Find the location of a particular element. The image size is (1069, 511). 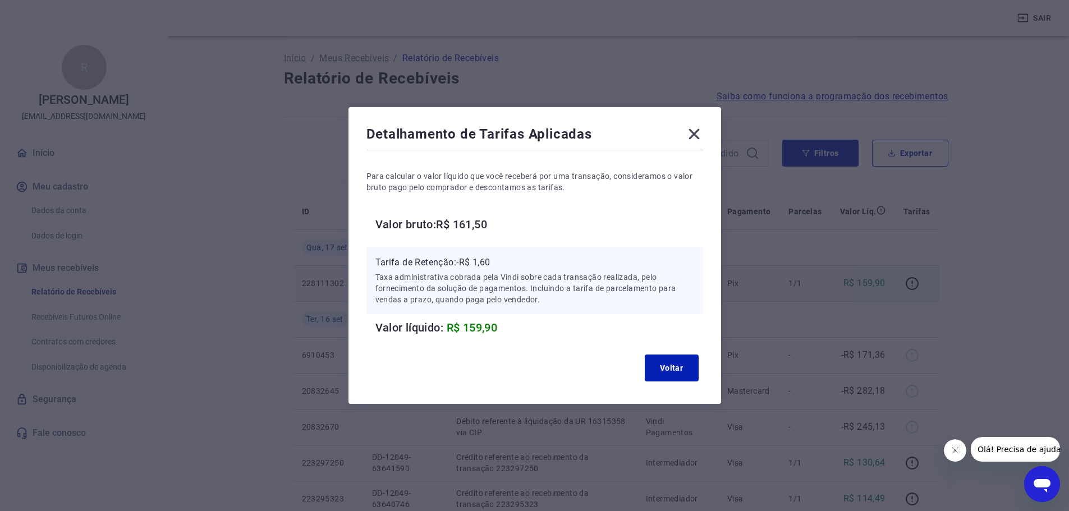

h6: Valor líquido: is located at coordinates (539, 328).